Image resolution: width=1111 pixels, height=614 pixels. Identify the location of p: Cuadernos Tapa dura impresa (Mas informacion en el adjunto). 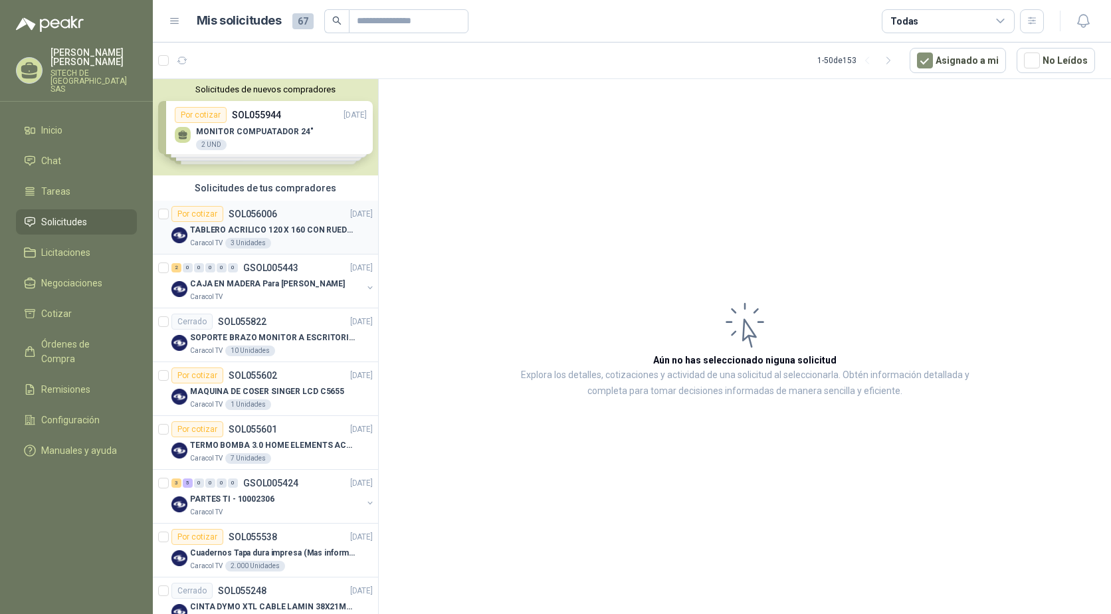
(272, 553).